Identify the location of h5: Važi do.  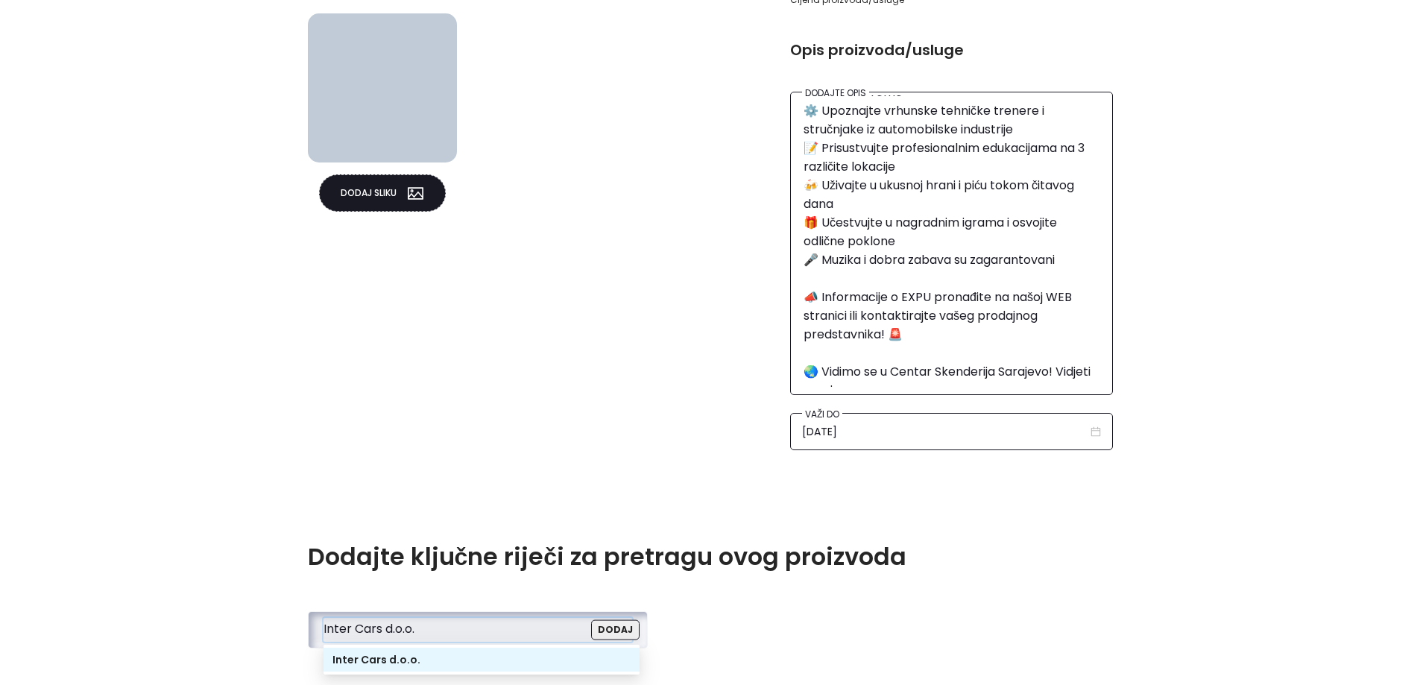
(822, 414).